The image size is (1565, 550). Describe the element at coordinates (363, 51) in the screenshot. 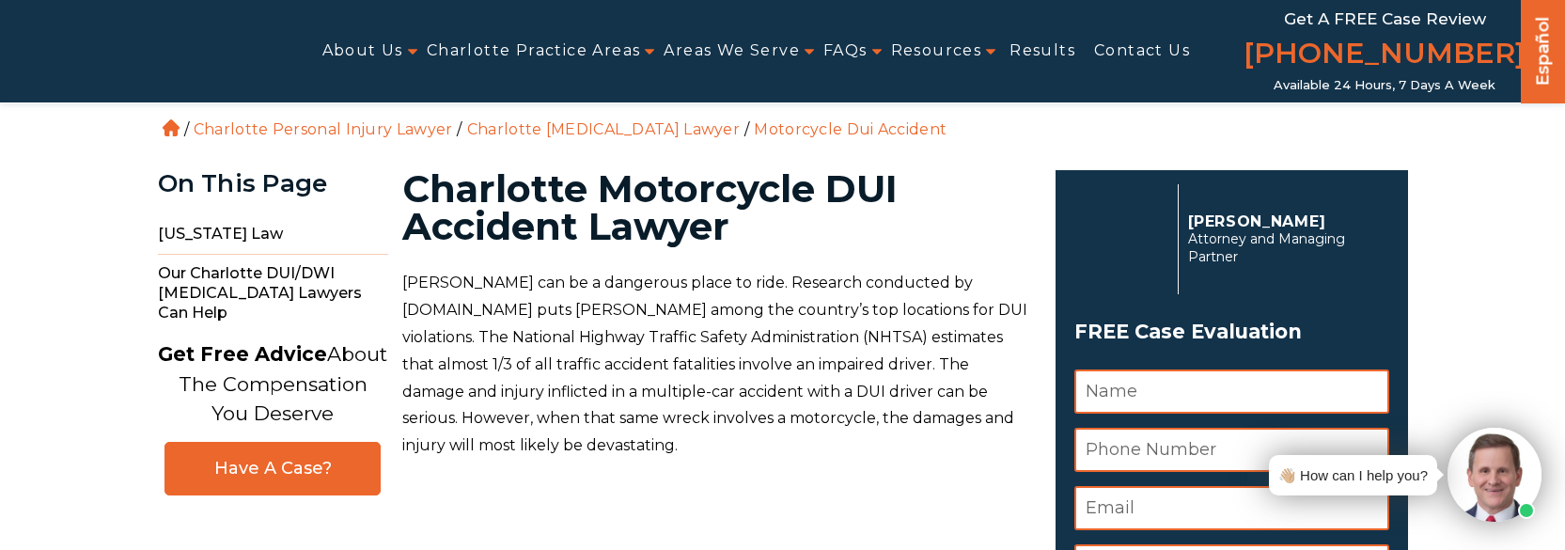

I see `a: About Us` at that location.